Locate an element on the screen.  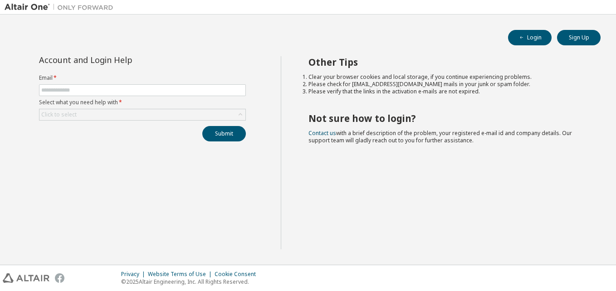
h2: Other Tips is located at coordinates (446, 62).